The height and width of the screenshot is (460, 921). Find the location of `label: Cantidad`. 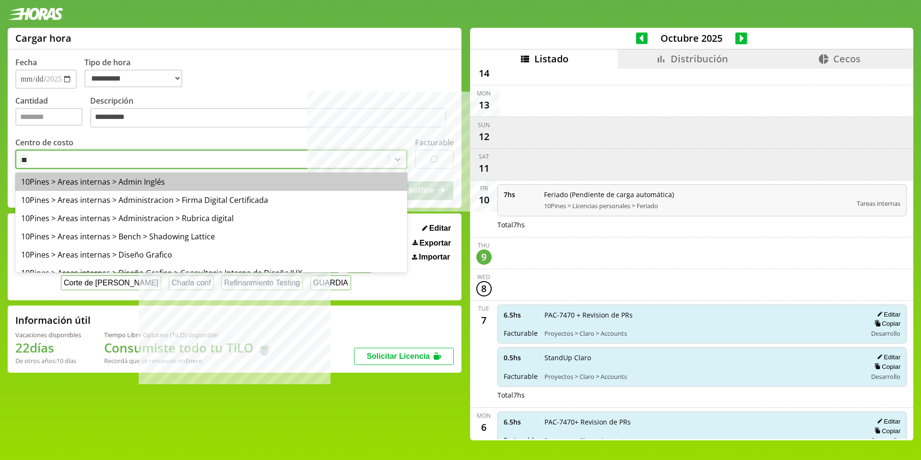

label: Cantidad is located at coordinates (53, 113).